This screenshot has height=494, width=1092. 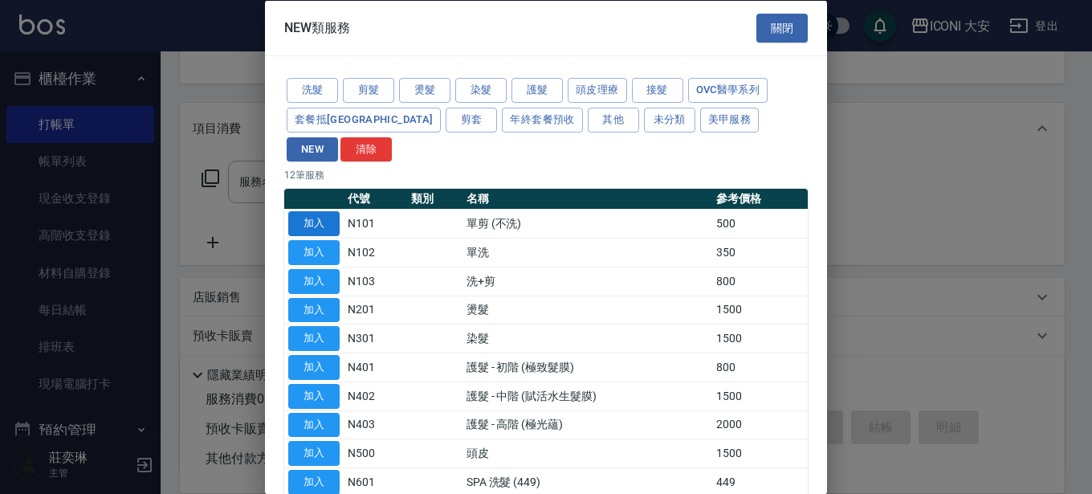 What do you see at coordinates (613, 119) in the screenshot?
I see `button: 其他` at bounding box center [613, 119].